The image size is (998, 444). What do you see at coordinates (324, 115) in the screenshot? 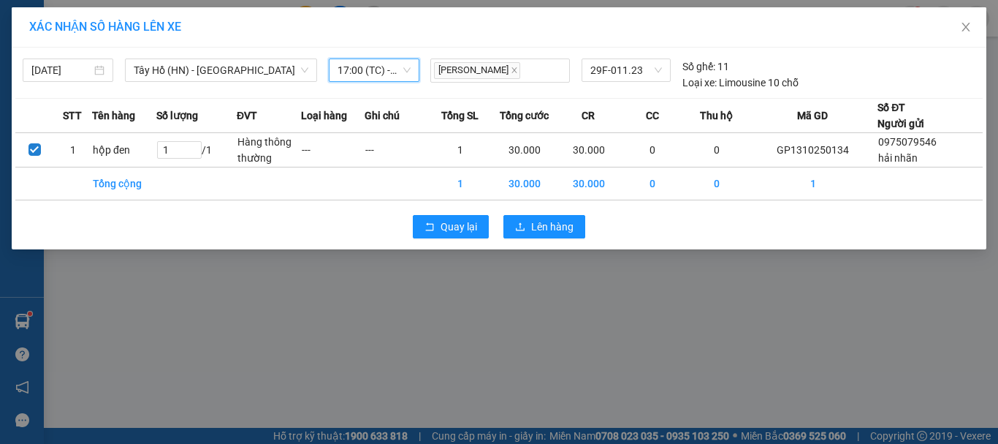
I see `span: Loại hàng` at bounding box center [324, 115].